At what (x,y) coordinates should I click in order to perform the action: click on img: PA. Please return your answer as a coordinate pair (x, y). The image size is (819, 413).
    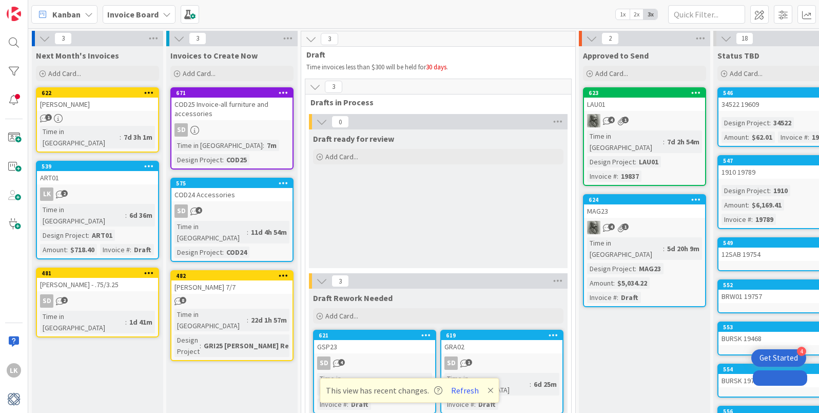
    Looking at the image, I should click on (594, 121).